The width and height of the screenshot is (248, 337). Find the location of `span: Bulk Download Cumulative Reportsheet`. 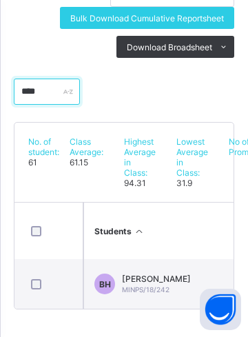

span: Bulk Download Cumulative Reportsheet is located at coordinates (147, 18).